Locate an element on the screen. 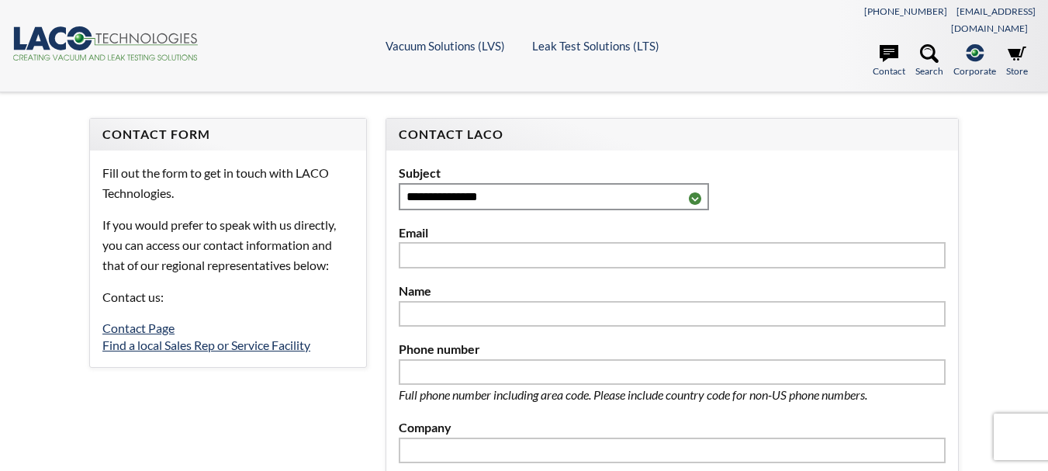  span: Corporate is located at coordinates (974, 71).